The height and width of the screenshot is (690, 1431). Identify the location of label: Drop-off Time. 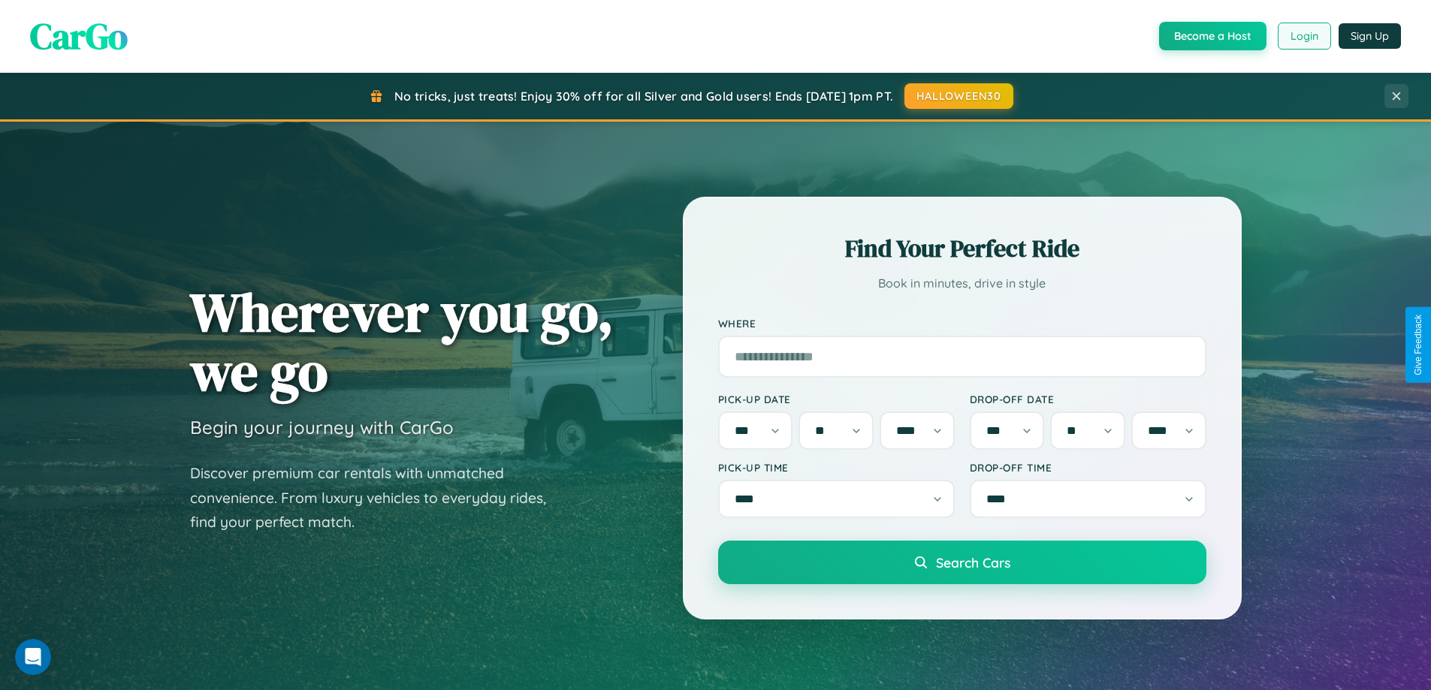
(1087, 467).